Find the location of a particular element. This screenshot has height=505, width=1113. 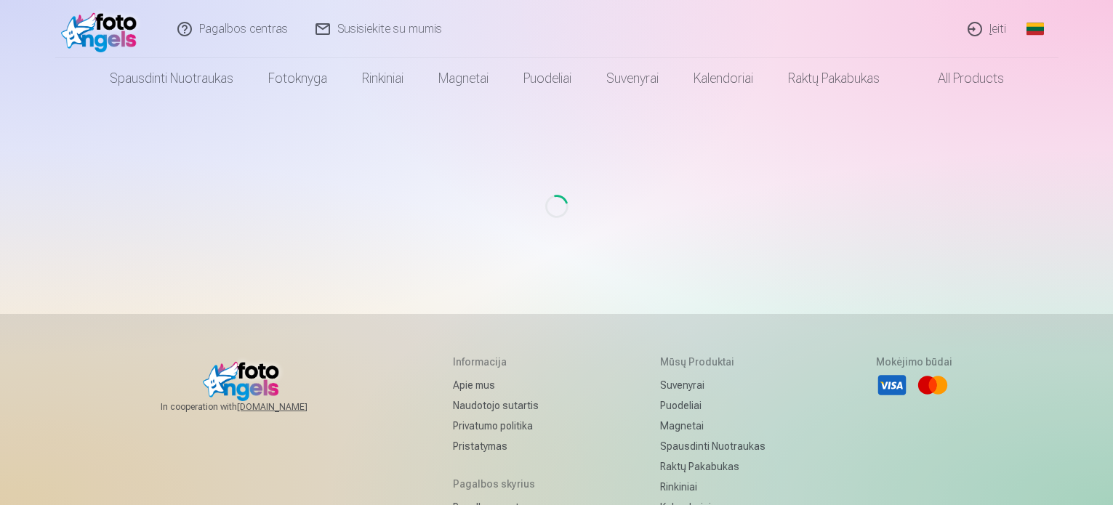

a: Privatumo politika is located at coordinates (501, 426).